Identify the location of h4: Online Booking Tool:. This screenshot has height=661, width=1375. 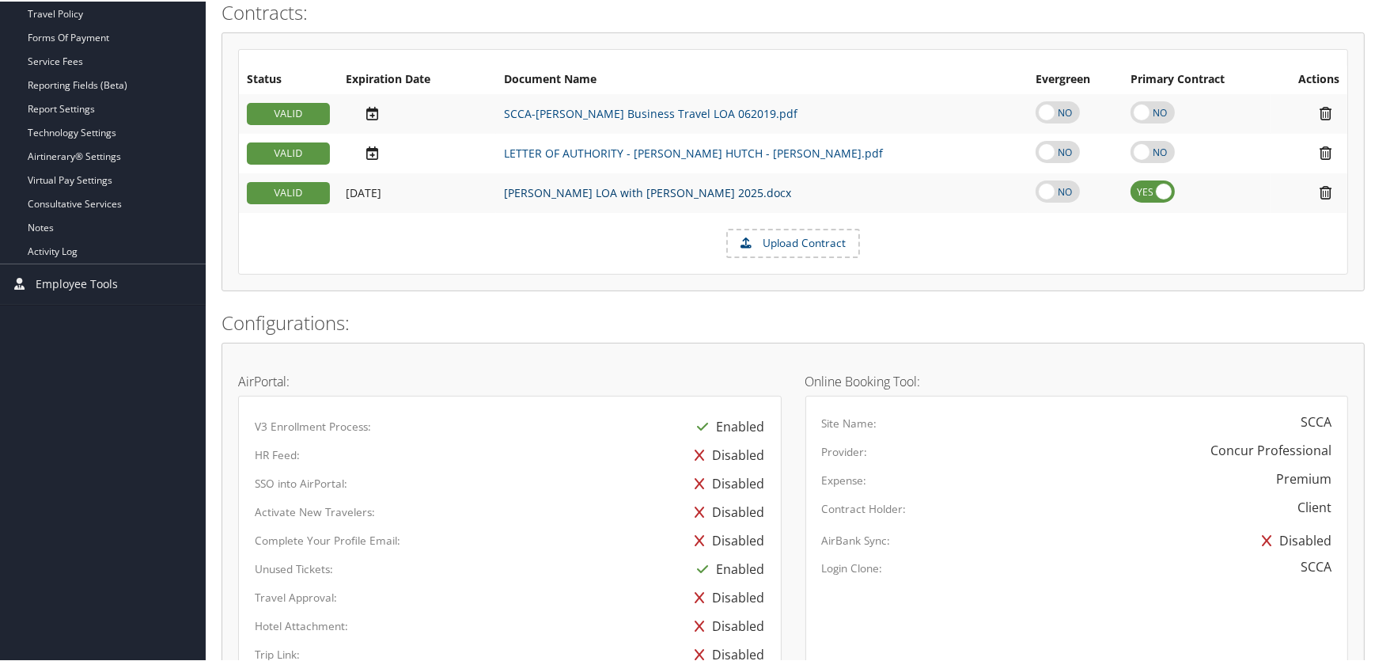
(1077, 380).